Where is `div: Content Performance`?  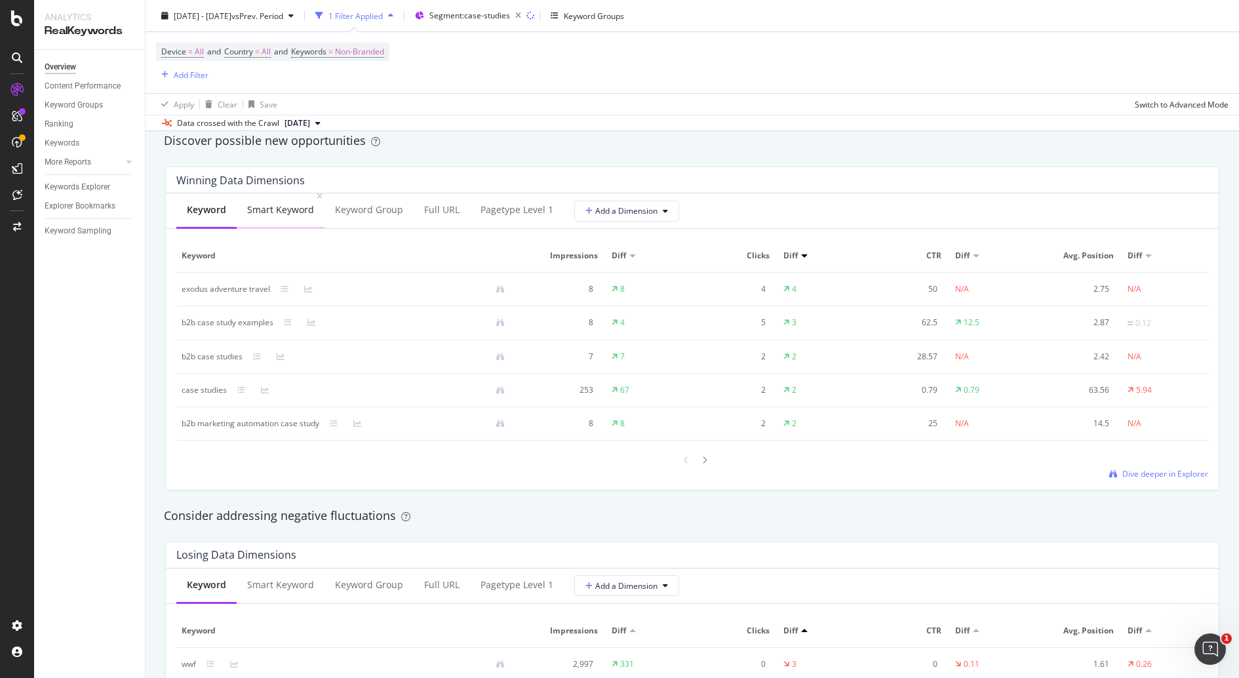 div: Content Performance is located at coordinates (83, 86).